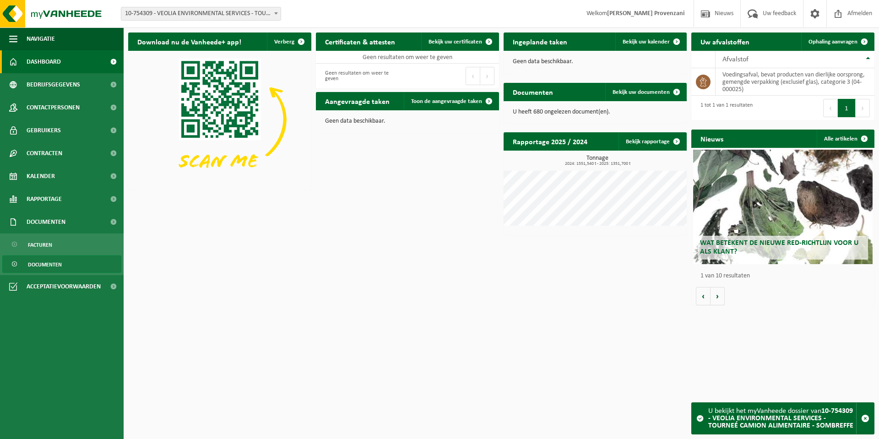 The width and height of the screenshot is (879, 439). Describe the element at coordinates (641, 92) in the screenshot. I see `span: Bekijk uw documenten` at that location.